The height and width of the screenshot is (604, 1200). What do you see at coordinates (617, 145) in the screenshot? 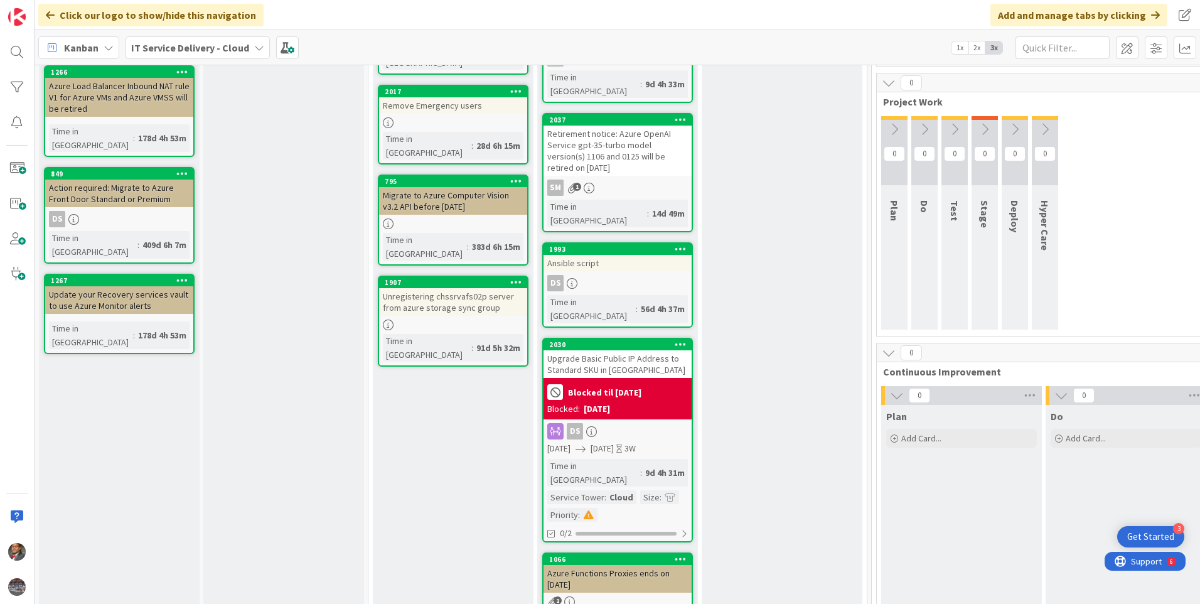
I see `div: 2037Retirement notice: Azure OpenAI Service gpt-35-turbo model version(s) 1106 and 0125 will be r...` at bounding box center [617, 145].